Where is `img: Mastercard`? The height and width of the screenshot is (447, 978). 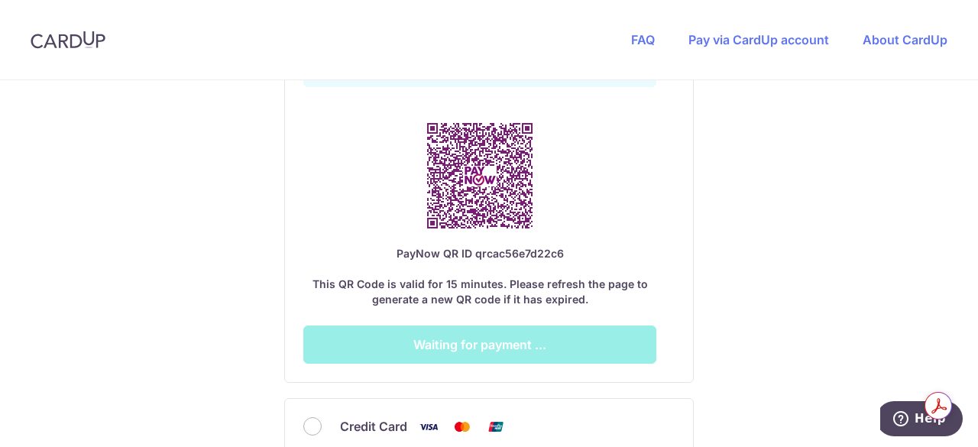
img: Mastercard is located at coordinates (462, 426).